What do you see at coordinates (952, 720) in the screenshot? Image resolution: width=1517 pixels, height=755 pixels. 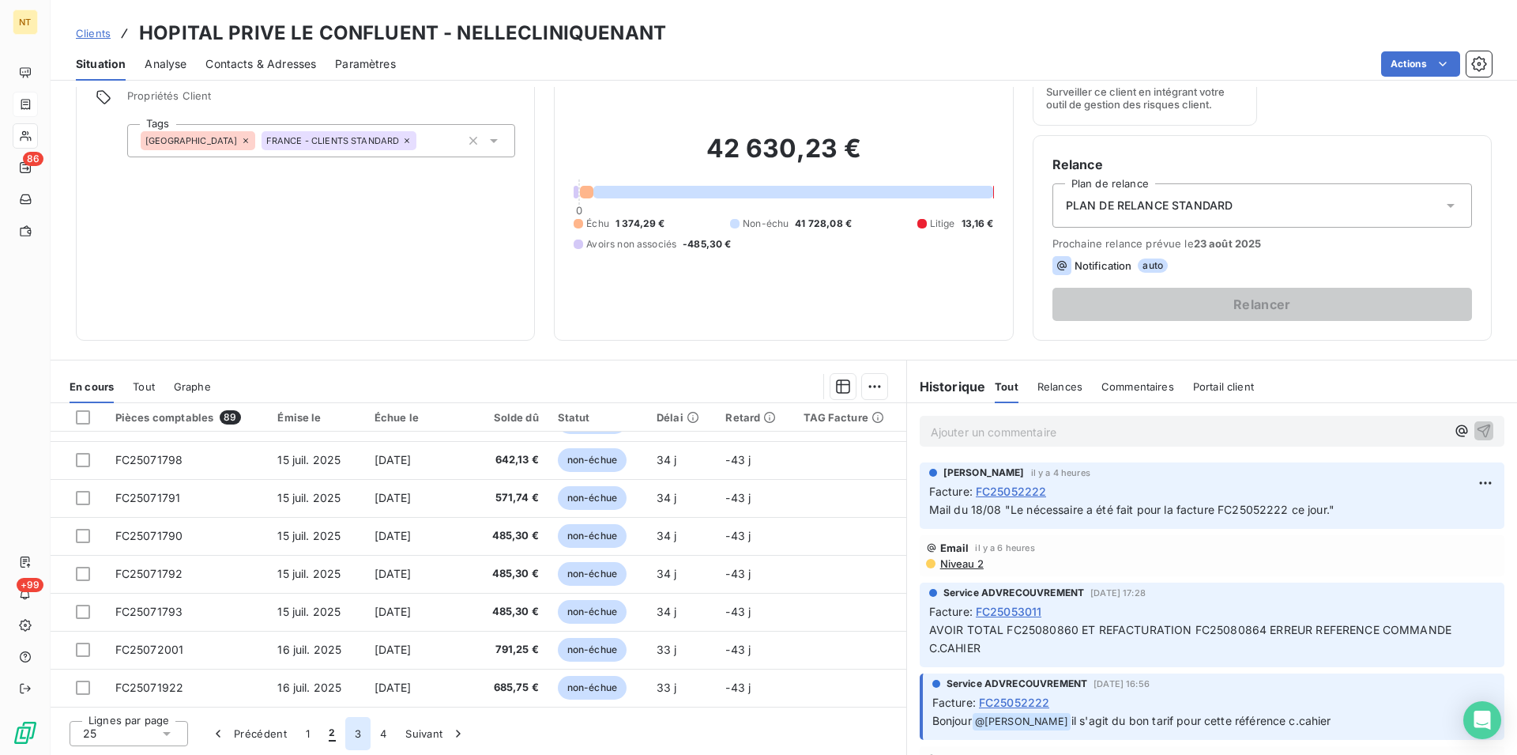 I see `span: Bonjour` at bounding box center [952, 720].